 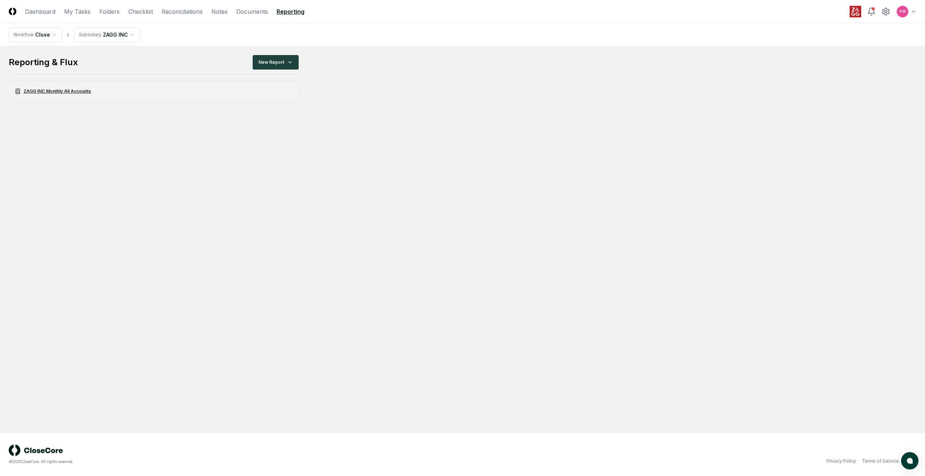 I want to click on button: atlas-launcher, so click(x=910, y=461).